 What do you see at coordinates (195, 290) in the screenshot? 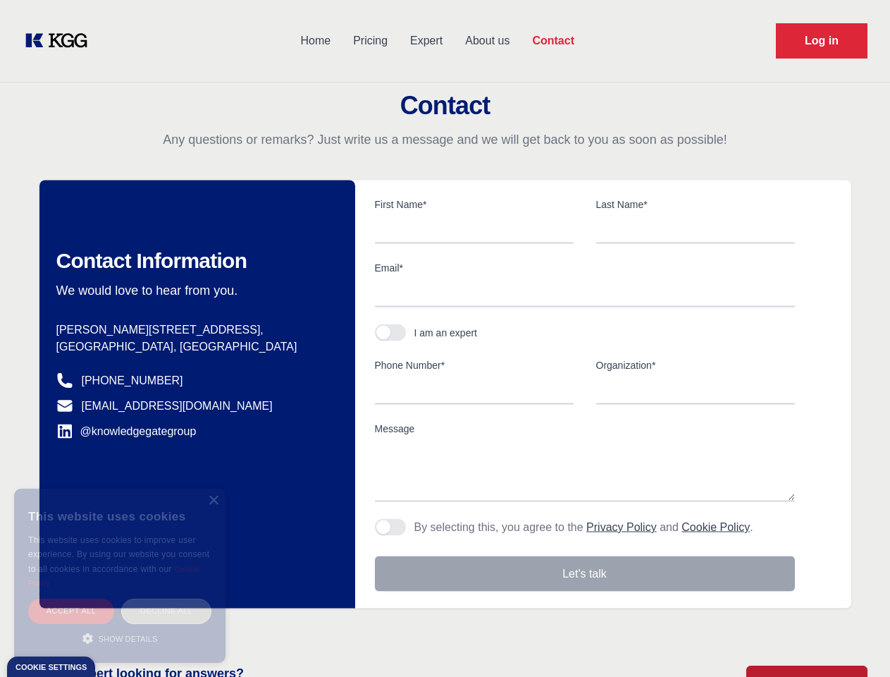
I see `p: We would love to hear from you.` at bounding box center [195, 290].